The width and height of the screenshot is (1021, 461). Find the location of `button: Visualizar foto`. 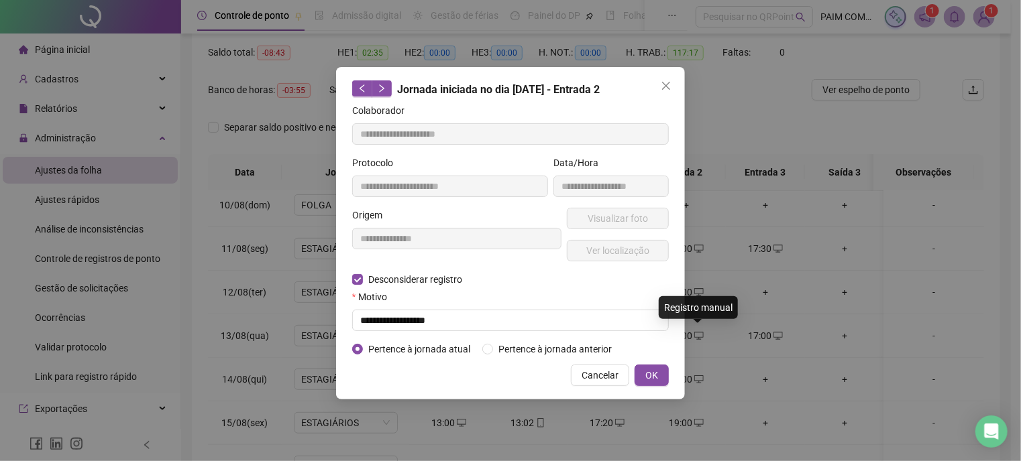

button: Visualizar foto is located at coordinates (618, 219).